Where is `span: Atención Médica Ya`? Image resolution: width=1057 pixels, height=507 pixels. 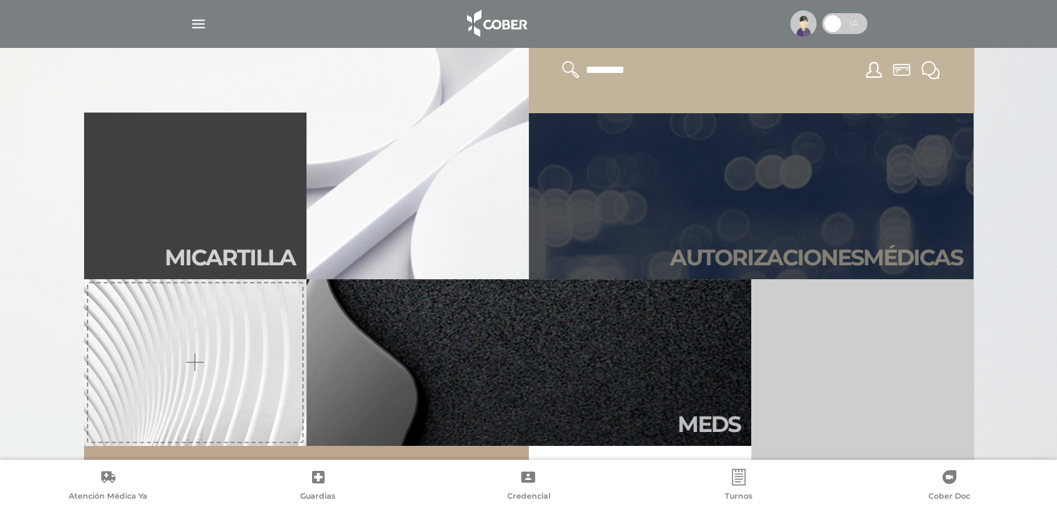
span: Atención Médica Ya is located at coordinates (108, 497).